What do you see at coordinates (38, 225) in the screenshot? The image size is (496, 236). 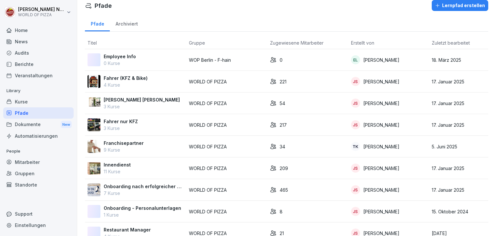 I see `a: Einstellungen` at bounding box center [38, 225].